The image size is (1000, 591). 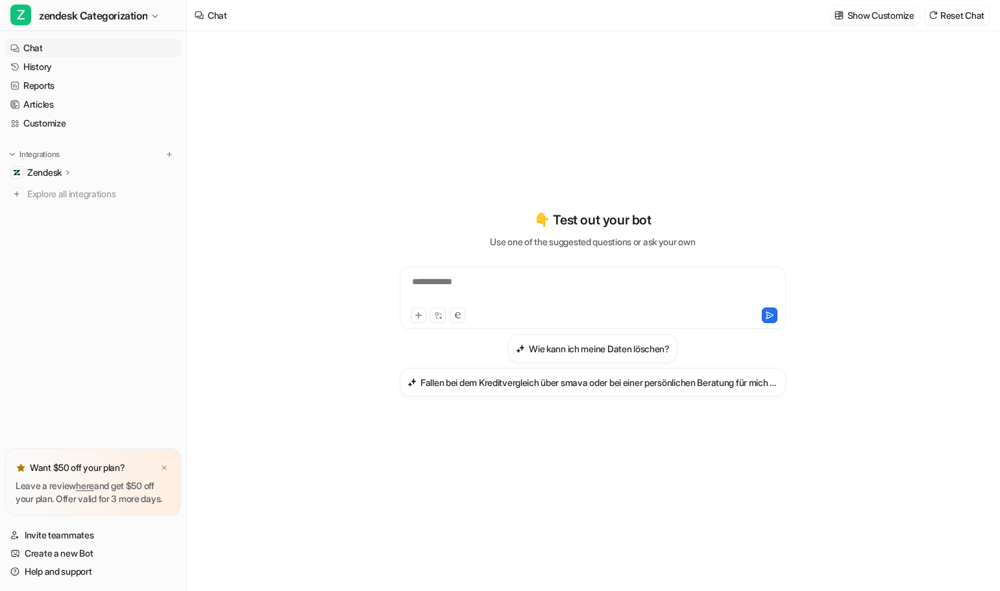 What do you see at coordinates (17, 194) in the screenshot?
I see `img: explore all integrations` at bounding box center [17, 194].